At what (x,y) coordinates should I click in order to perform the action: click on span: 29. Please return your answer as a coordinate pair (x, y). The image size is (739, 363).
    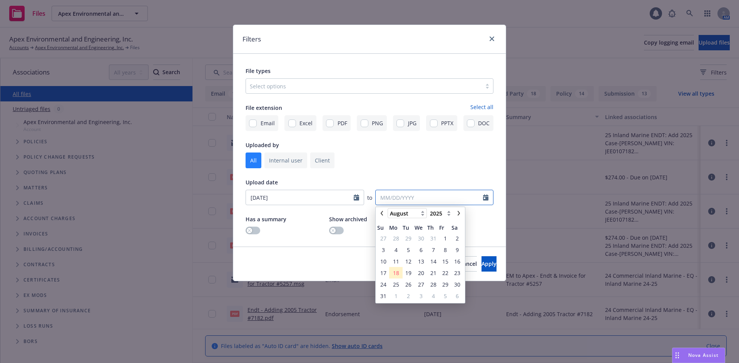
    Looking at the image, I should click on (408, 238).